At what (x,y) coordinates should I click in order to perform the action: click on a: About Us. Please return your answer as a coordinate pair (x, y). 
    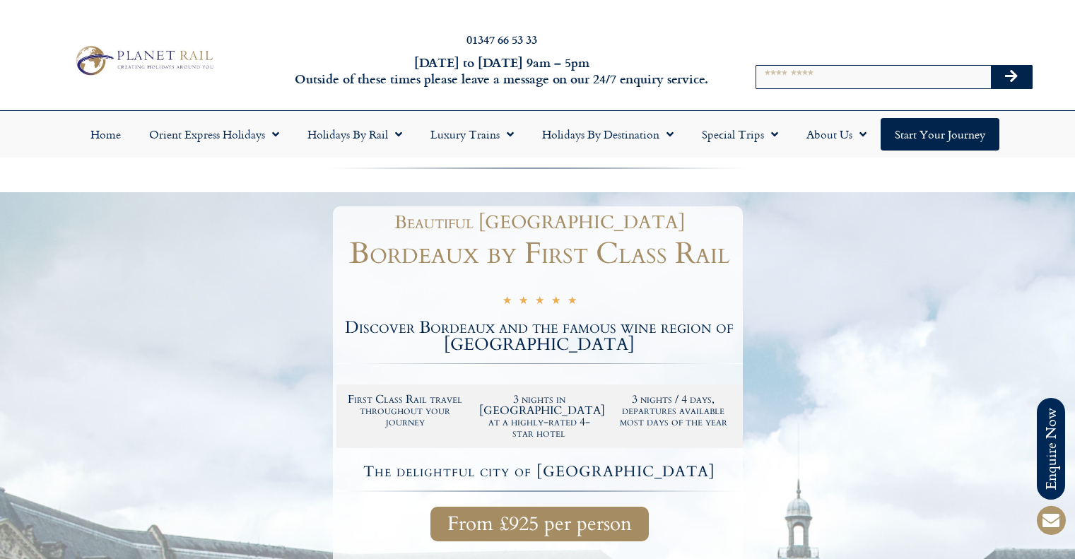
    Looking at the image, I should click on (836, 134).